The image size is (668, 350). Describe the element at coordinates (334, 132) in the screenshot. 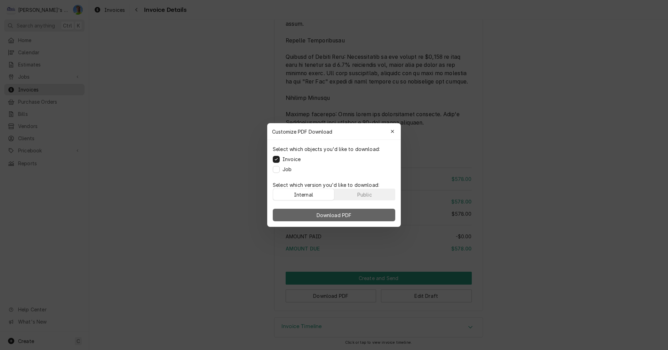

I see `div: Customize PDF Download` at that location.